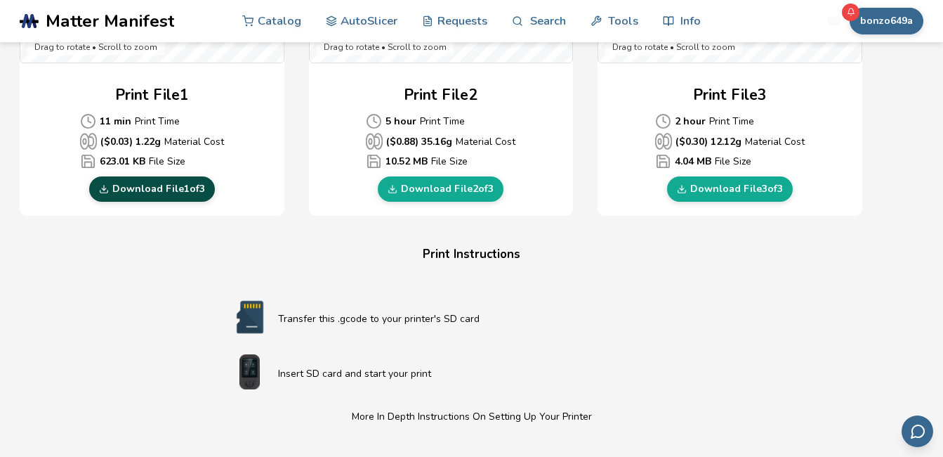  What do you see at coordinates (472, 416) in the screenshot?
I see `p: More In Depth Instructions On Setting Up Your Printer` at bounding box center [472, 416].